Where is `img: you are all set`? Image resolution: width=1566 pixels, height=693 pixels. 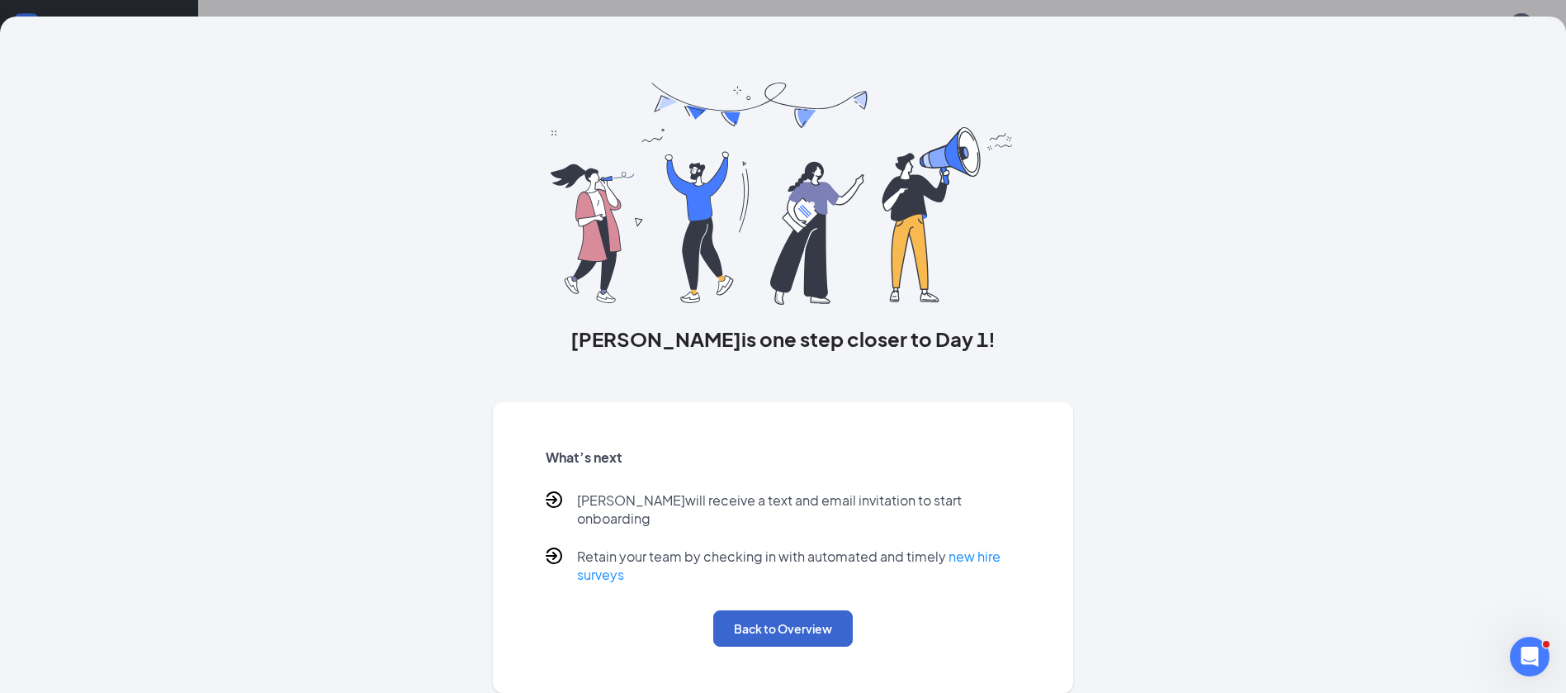
img: you are all set is located at coordinates (783, 193).